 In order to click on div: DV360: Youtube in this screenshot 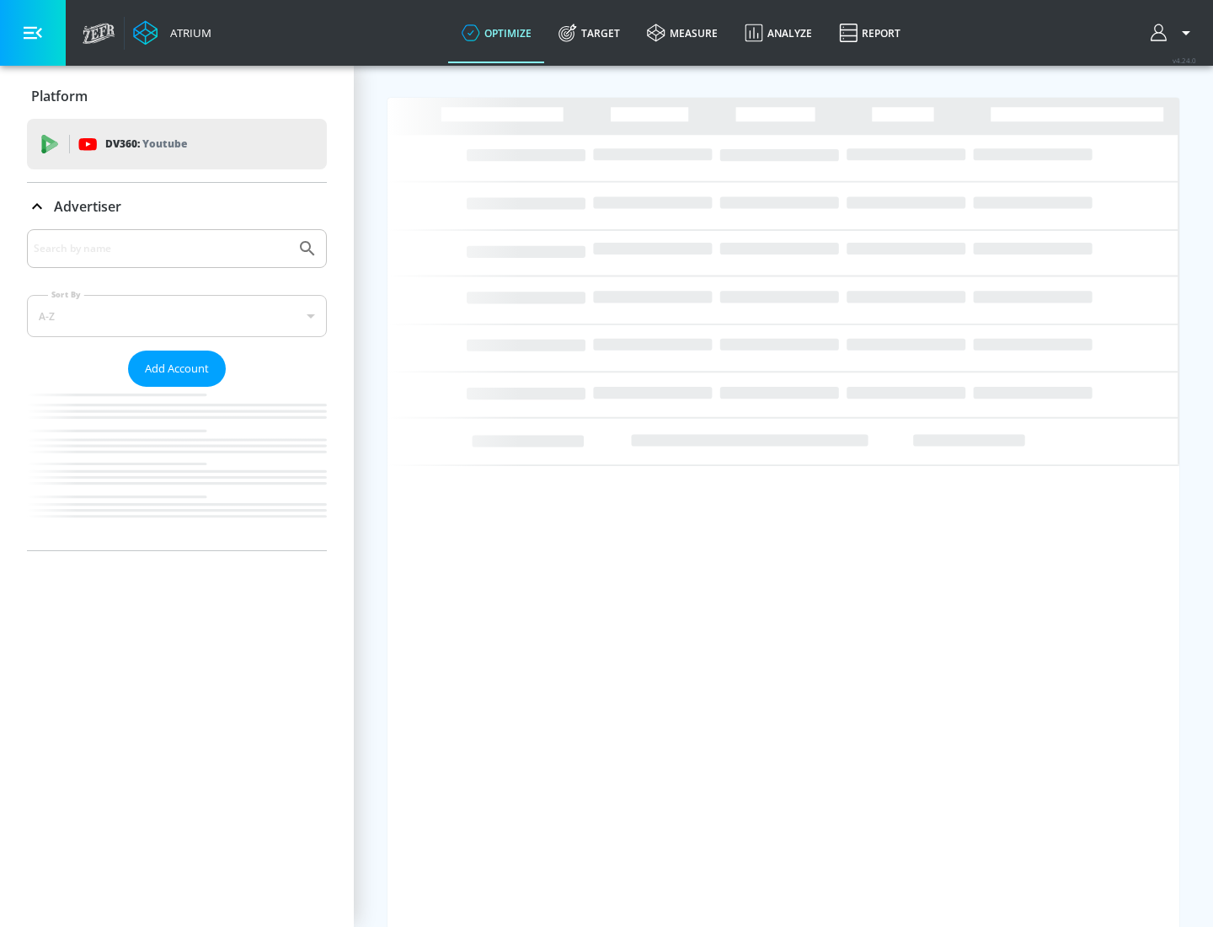, I will do `click(177, 144)`.